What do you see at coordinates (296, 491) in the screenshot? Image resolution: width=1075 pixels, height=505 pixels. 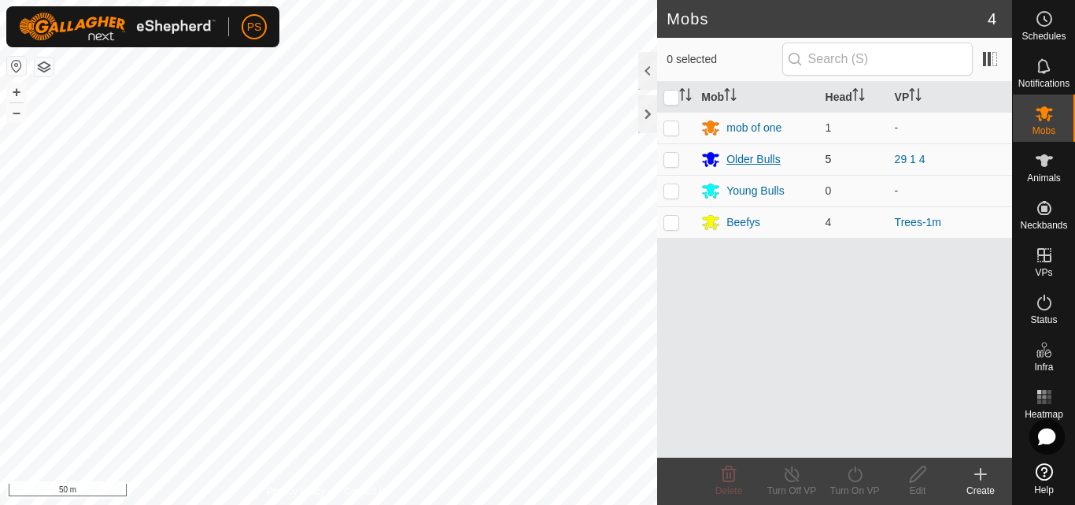 I see `a: Privacy Policy` at bounding box center [296, 491].